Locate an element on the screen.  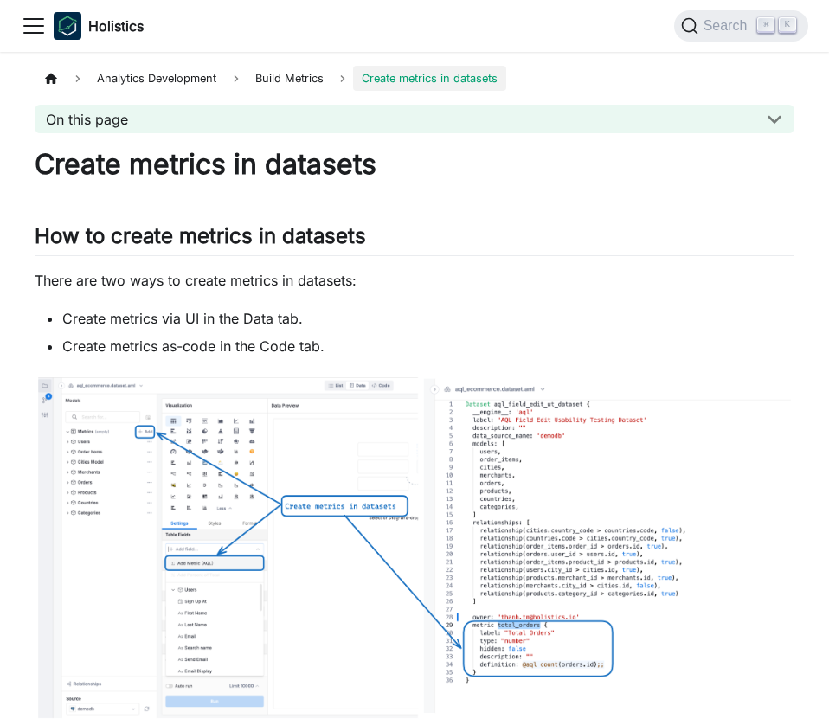
b: Holistics is located at coordinates (116, 26).